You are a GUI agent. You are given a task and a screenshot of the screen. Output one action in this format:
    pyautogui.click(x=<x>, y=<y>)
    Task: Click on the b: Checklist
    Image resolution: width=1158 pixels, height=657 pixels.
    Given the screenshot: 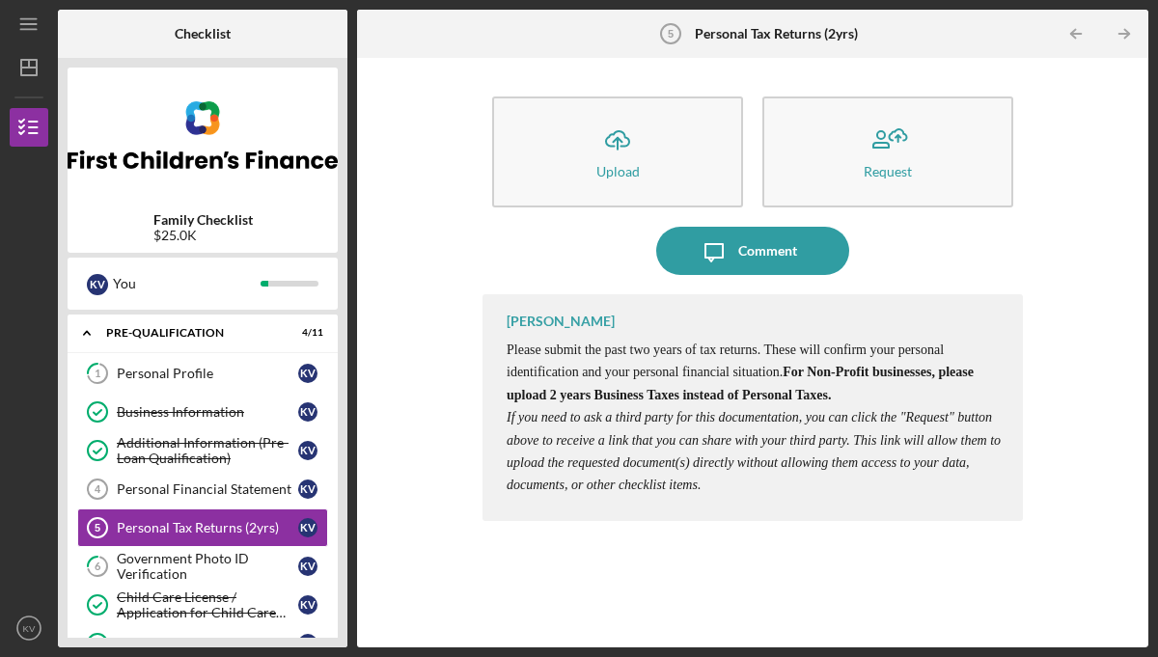 What is the action you would take?
    pyautogui.click(x=203, y=34)
    